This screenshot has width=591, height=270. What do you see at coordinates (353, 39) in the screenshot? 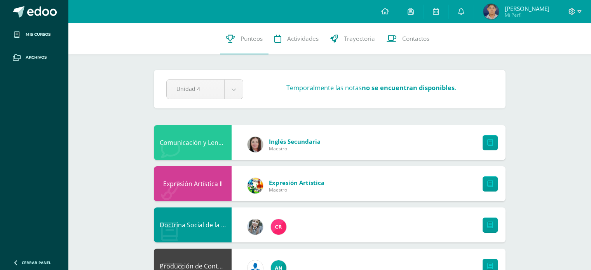
I see `a: Trayectoria` at bounding box center [353, 39].